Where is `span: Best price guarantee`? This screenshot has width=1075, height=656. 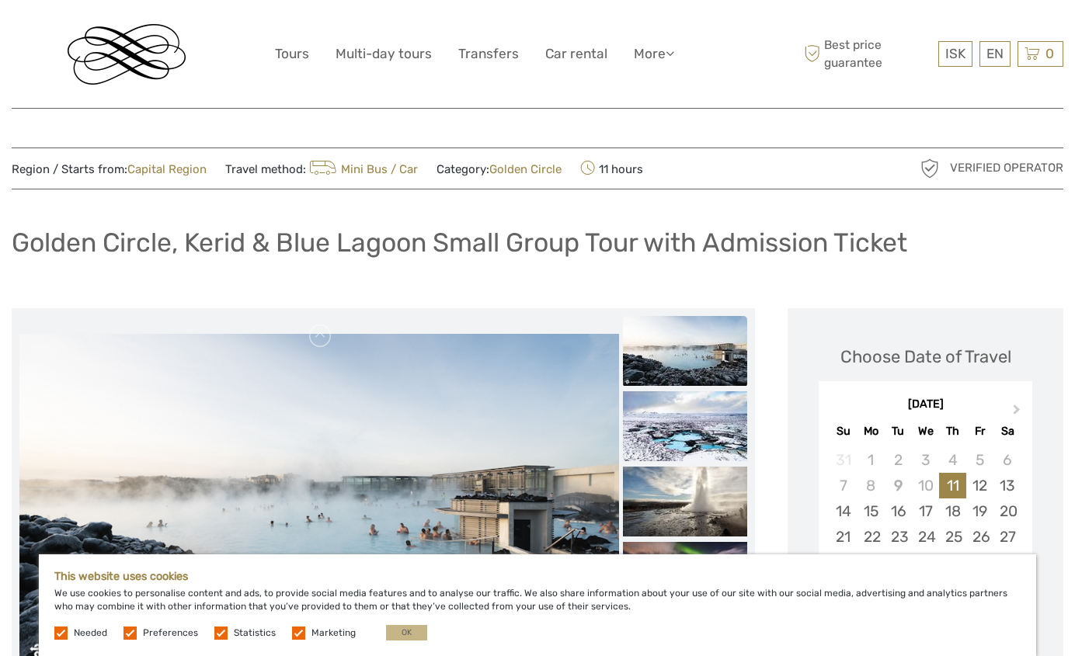 span: Best price guarantee is located at coordinates (868, 54).